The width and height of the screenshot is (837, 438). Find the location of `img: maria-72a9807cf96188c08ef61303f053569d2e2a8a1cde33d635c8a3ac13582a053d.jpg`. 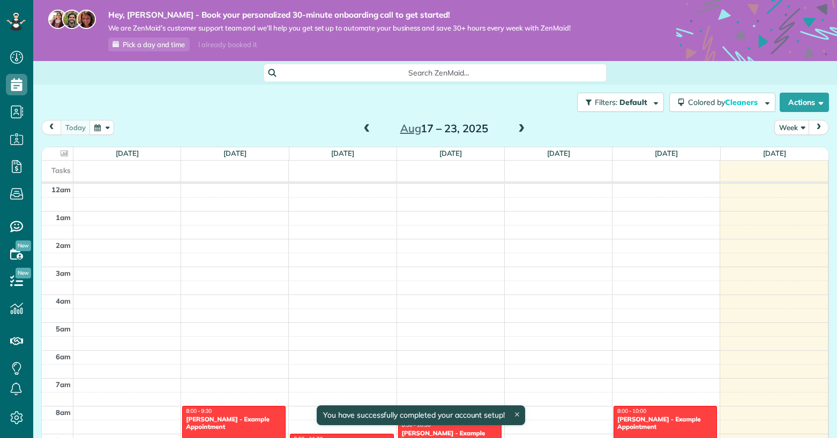

img: maria-72a9807cf96188c08ef61303f053569d2e2a8a1cde33d635c8a3ac13582a053d.jpg is located at coordinates (58, 19).